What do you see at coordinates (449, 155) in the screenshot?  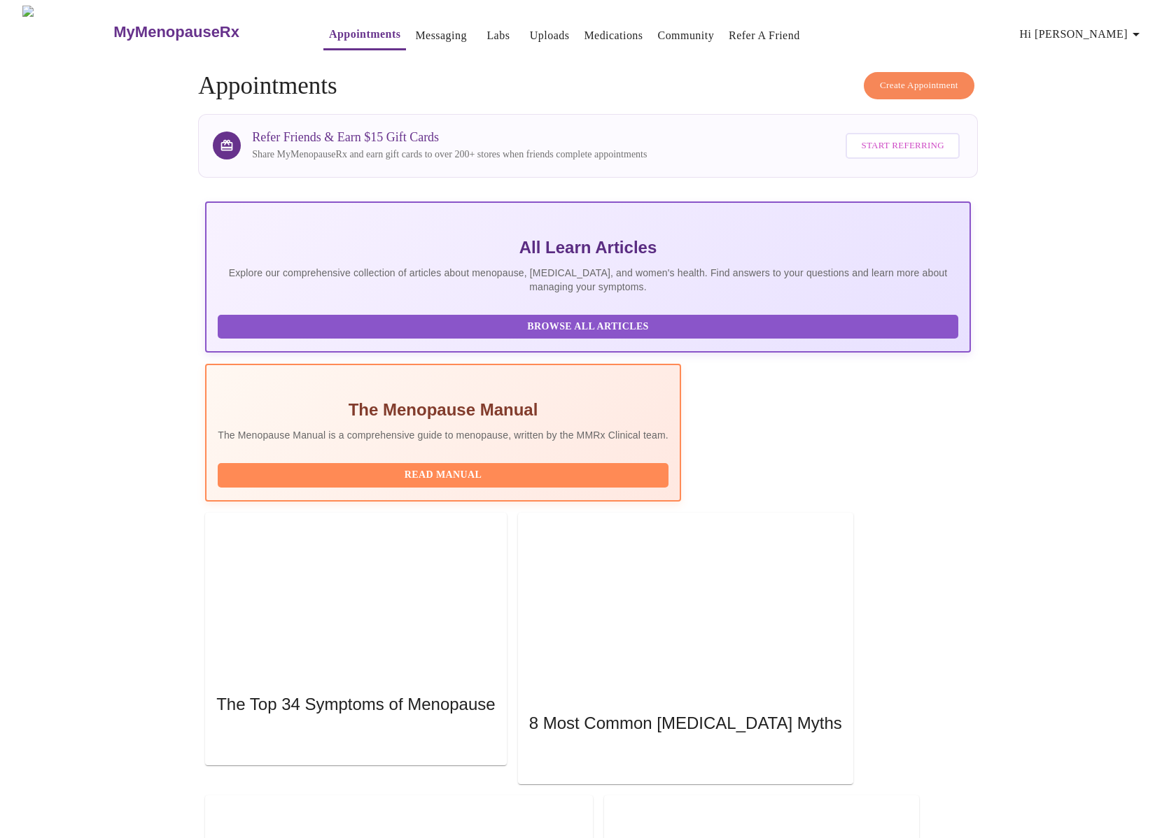 I see `p: Share MyMenopauseRx and earn gift cards to over 200+ stores when friends complete appointments` at bounding box center [449, 155].